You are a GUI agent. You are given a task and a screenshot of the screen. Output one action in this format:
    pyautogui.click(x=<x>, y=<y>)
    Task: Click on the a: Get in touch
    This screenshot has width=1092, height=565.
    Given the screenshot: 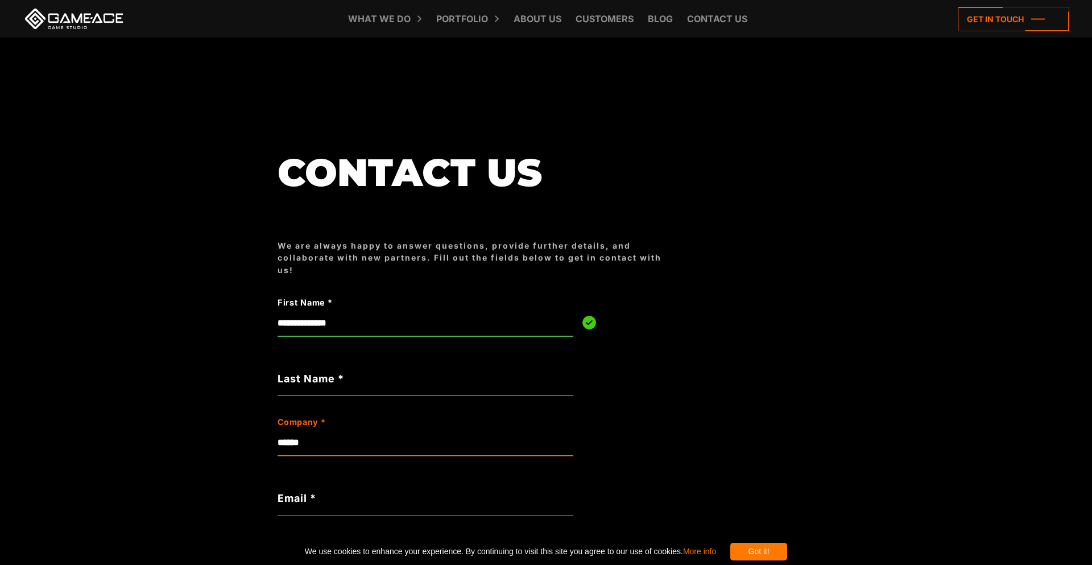 What is the action you would take?
    pyautogui.click(x=1014, y=19)
    